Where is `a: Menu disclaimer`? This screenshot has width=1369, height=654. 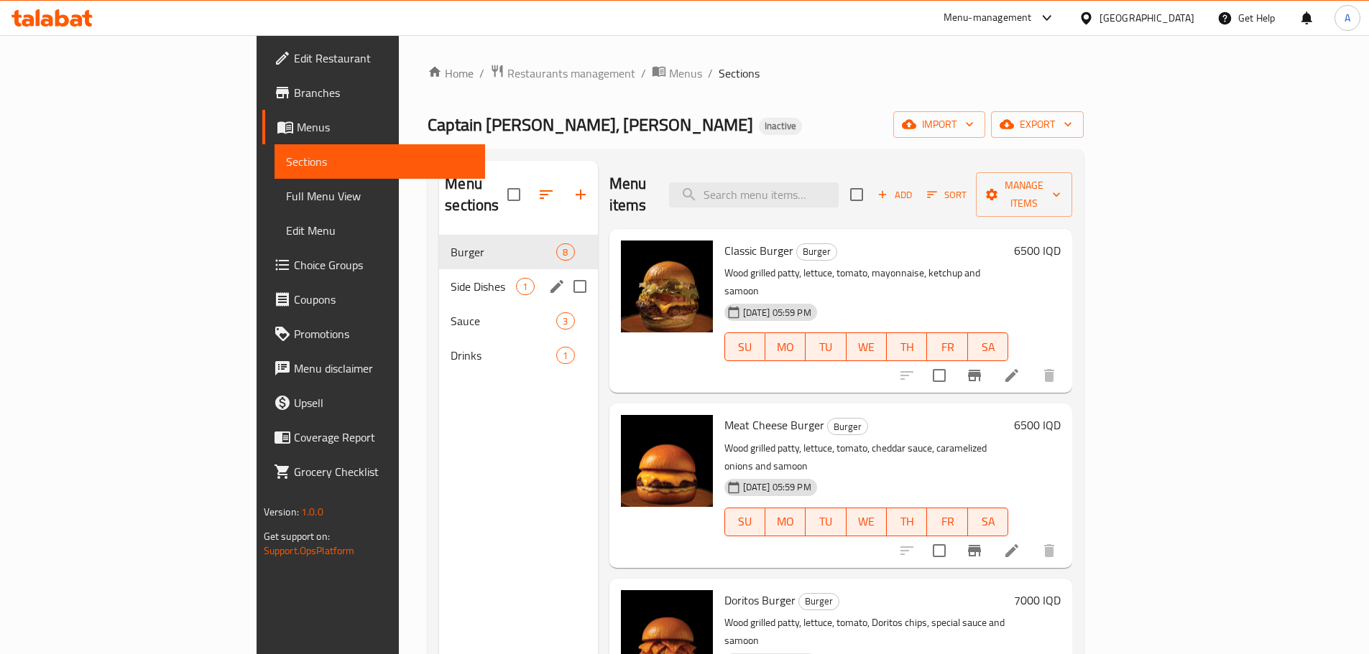 a: Menu disclaimer is located at coordinates (374, 369).